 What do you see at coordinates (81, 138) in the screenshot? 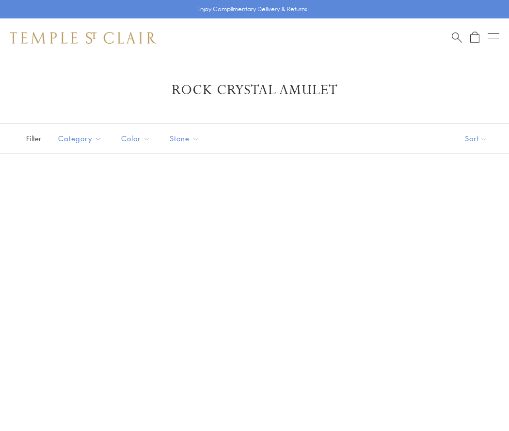
I see `span: Category` at bounding box center [81, 138].